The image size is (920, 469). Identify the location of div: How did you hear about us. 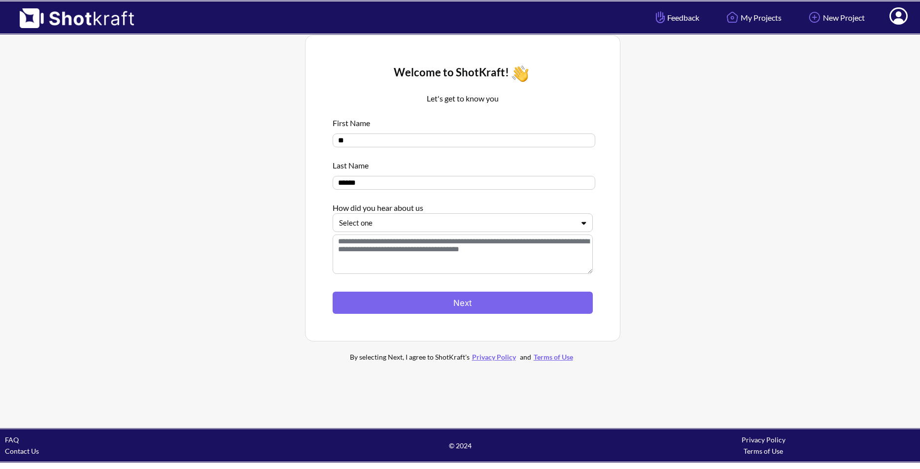
(463, 205).